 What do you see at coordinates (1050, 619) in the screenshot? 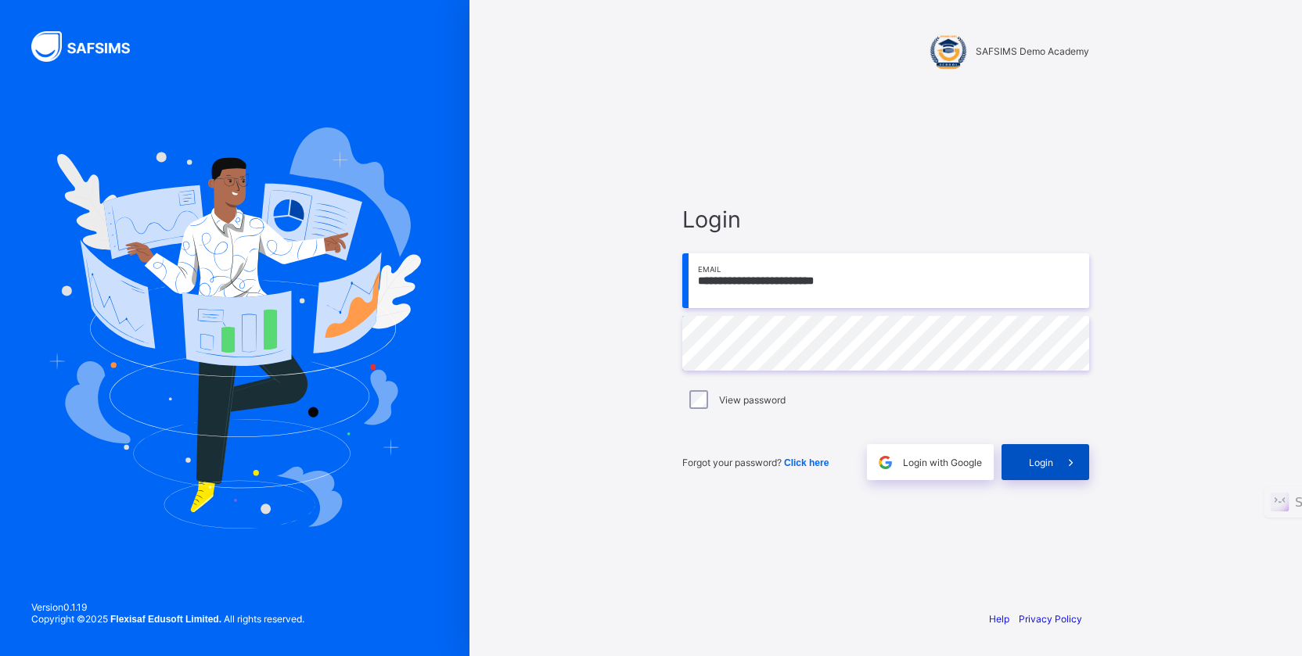
I see `a: Privacy Policy` at bounding box center [1050, 619].